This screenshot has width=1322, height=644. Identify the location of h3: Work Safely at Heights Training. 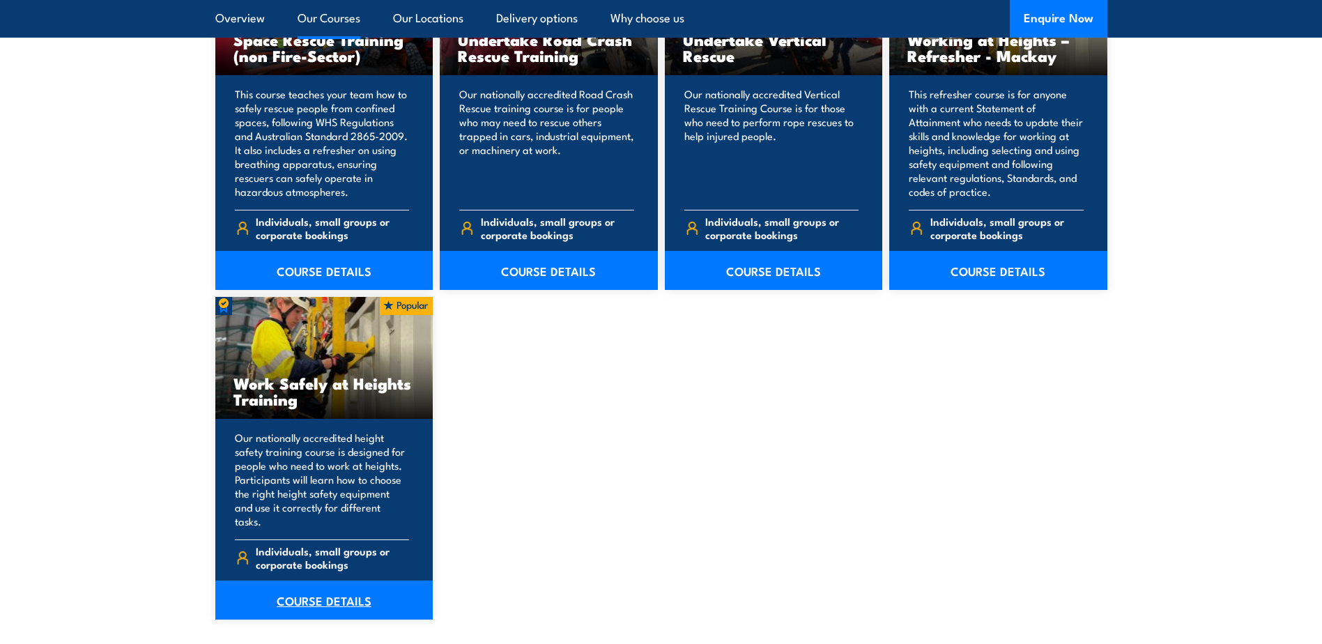
(324, 391).